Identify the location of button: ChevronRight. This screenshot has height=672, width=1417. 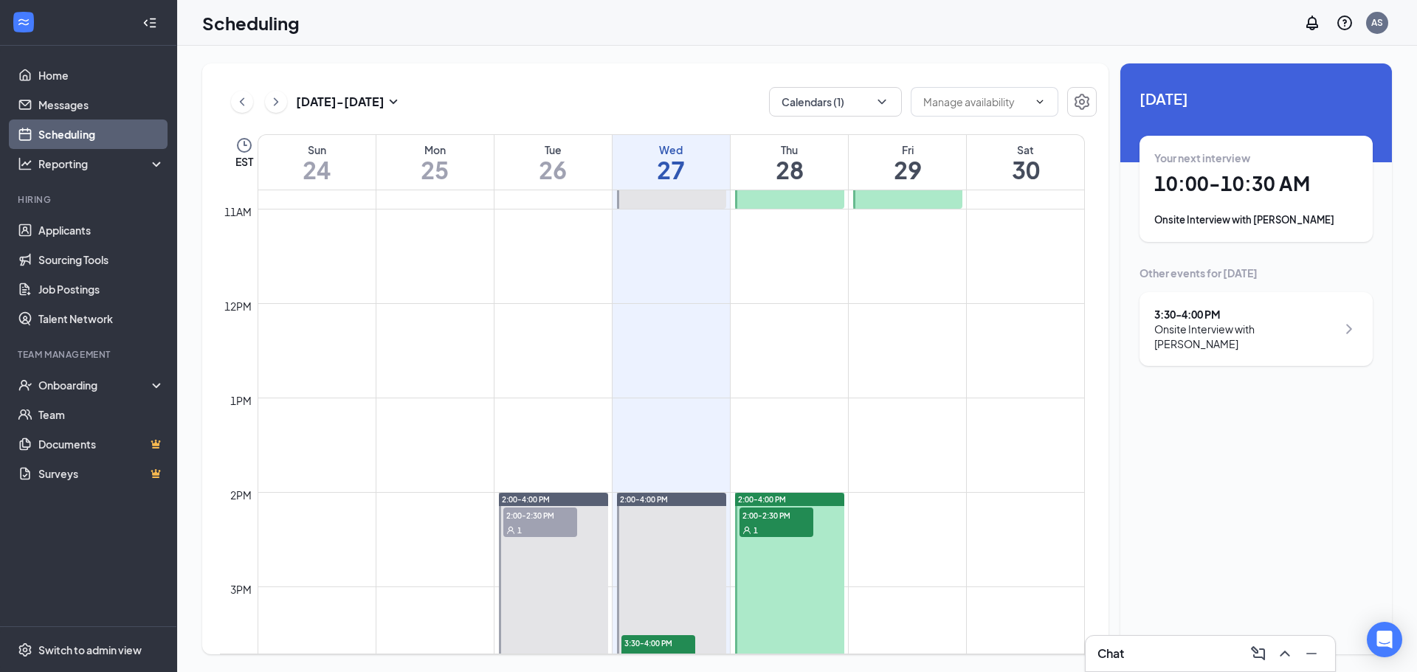
(276, 102).